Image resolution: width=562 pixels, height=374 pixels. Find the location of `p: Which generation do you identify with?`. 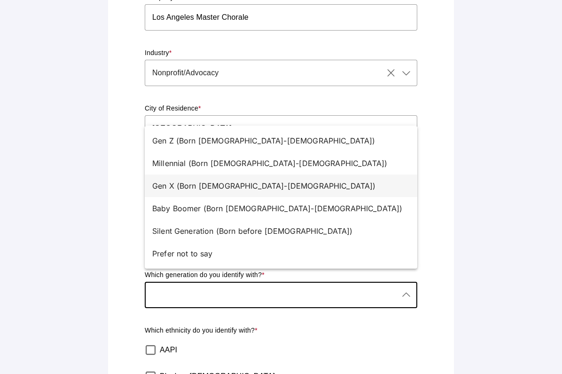

p: Which generation do you identify with? is located at coordinates (281, 275).